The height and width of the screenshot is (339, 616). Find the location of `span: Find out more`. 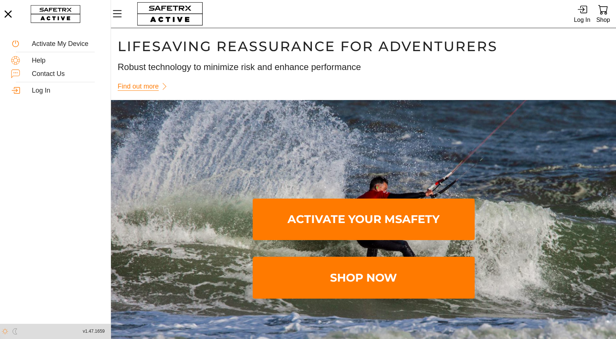

span: Find out more is located at coordinates (138, 86).